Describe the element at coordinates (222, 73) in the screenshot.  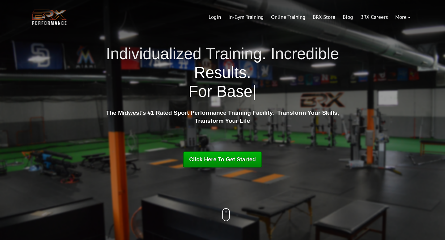
I see `h1: Individualized Training. Incredible Results.` at that location.